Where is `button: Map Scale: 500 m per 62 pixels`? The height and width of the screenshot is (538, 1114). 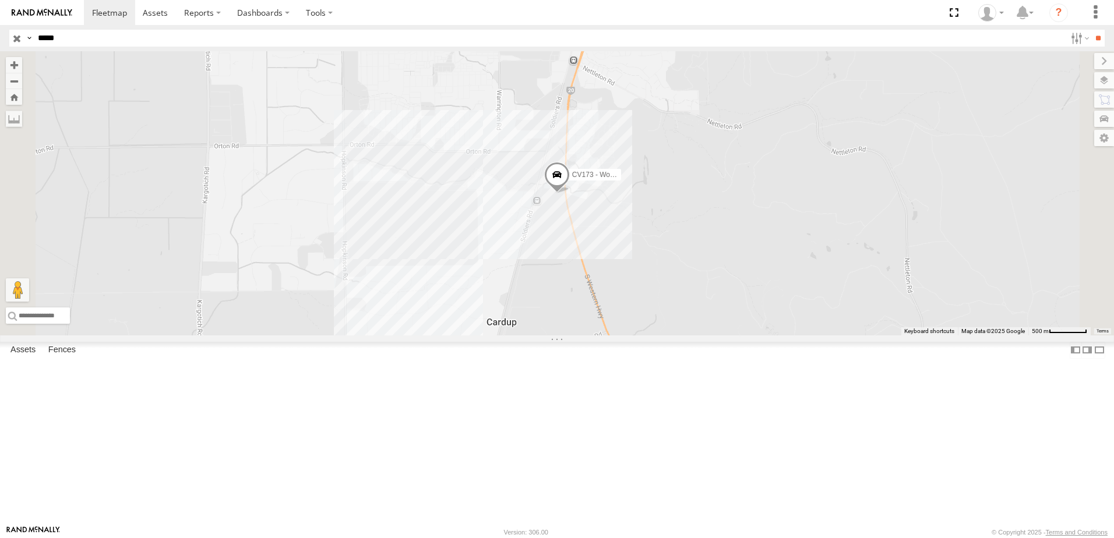 button: Map Scale: 500 m per 62 pixels is located at coordinates (1059, 332).